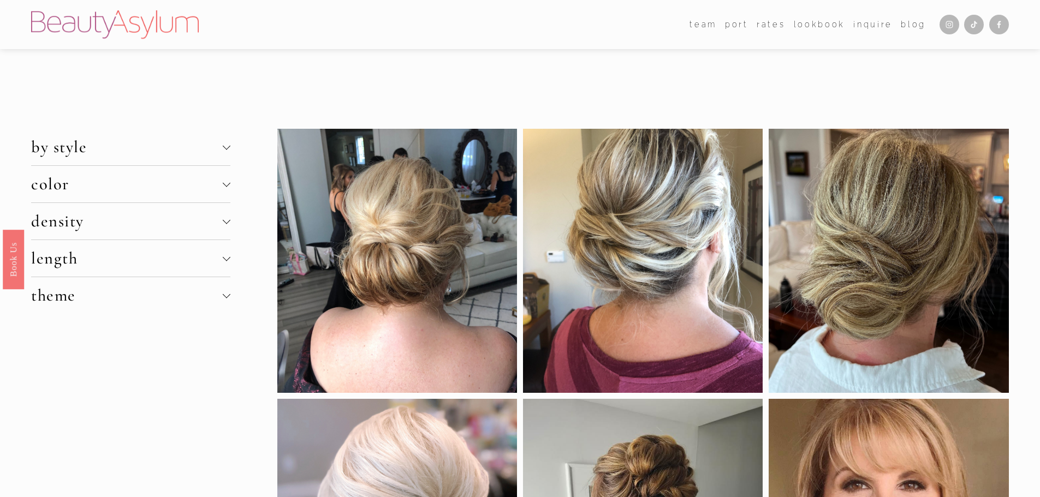 This screenshot has height=497, width=1040. I want to click on a: TikTok, so click(974, 25).